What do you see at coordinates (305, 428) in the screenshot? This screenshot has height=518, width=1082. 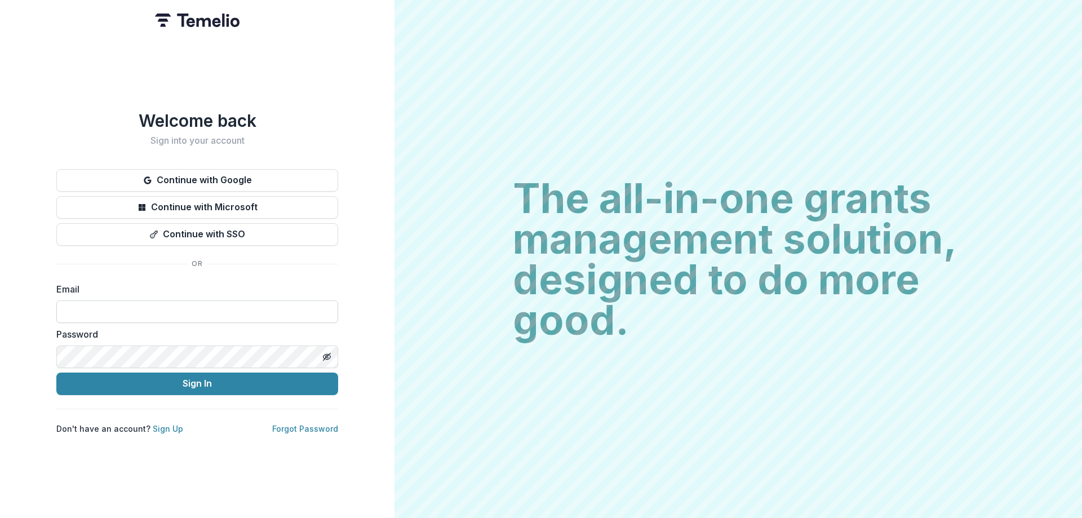 I see `a: Forgot Password` at bounding box center [305, 428].